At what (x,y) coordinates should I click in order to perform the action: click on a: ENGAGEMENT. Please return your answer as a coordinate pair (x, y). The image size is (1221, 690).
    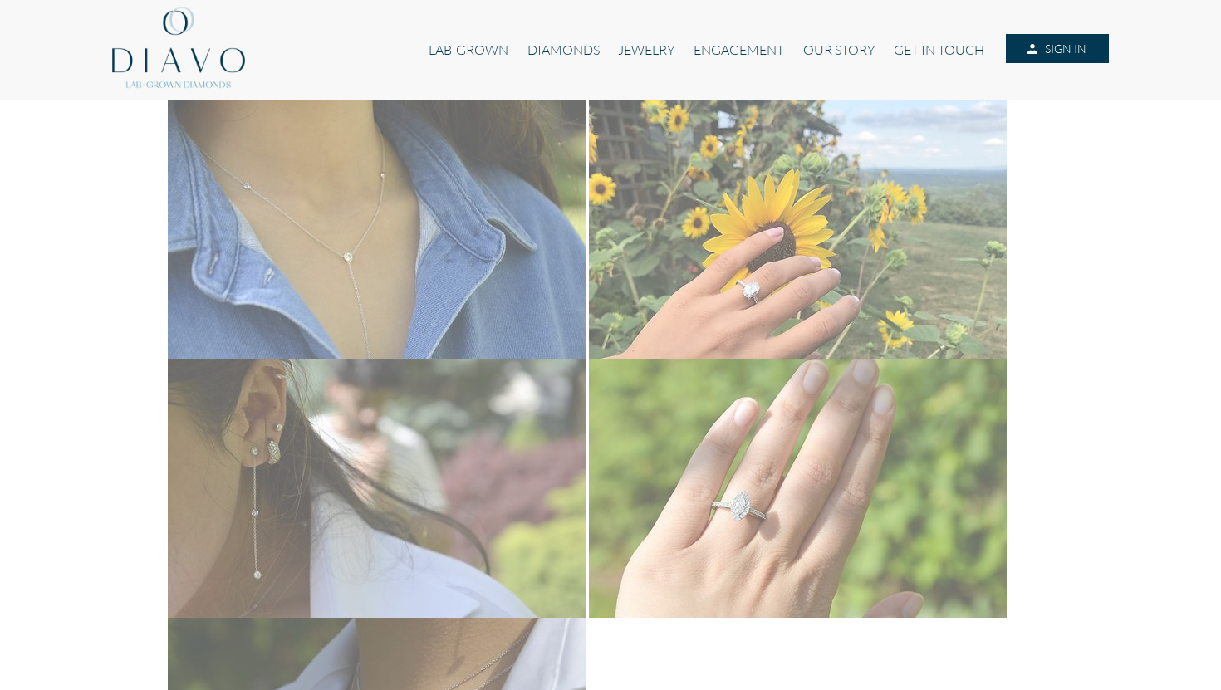
    Looking at the image, I should click on (739, 50).